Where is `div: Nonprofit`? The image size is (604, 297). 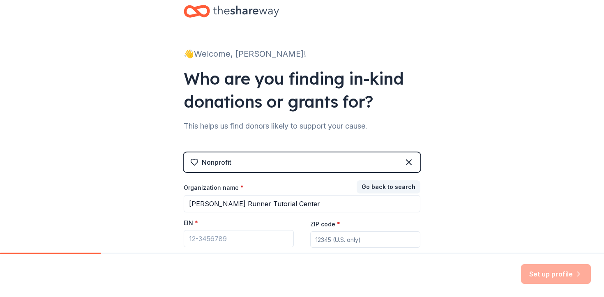 div: Nonprofit is located at coordinates (217, 162).